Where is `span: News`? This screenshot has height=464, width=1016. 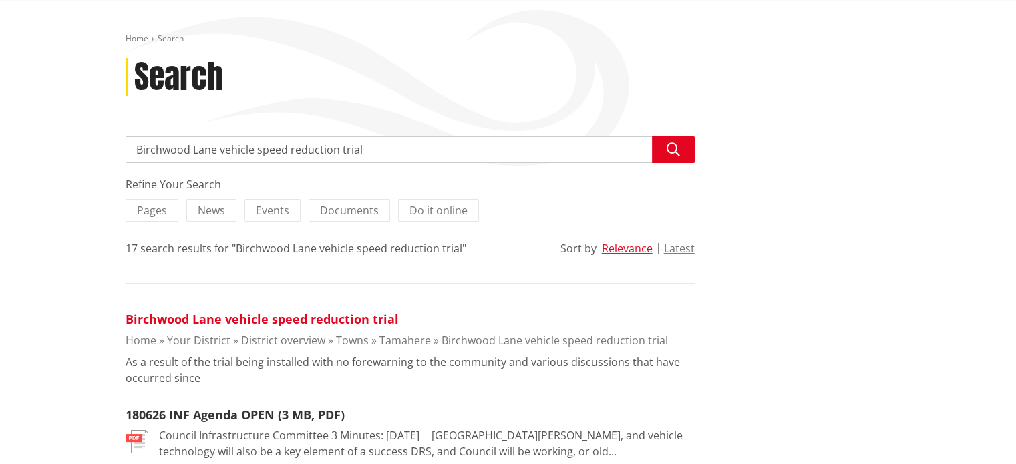 span: News is located at coordinates (211, 210).